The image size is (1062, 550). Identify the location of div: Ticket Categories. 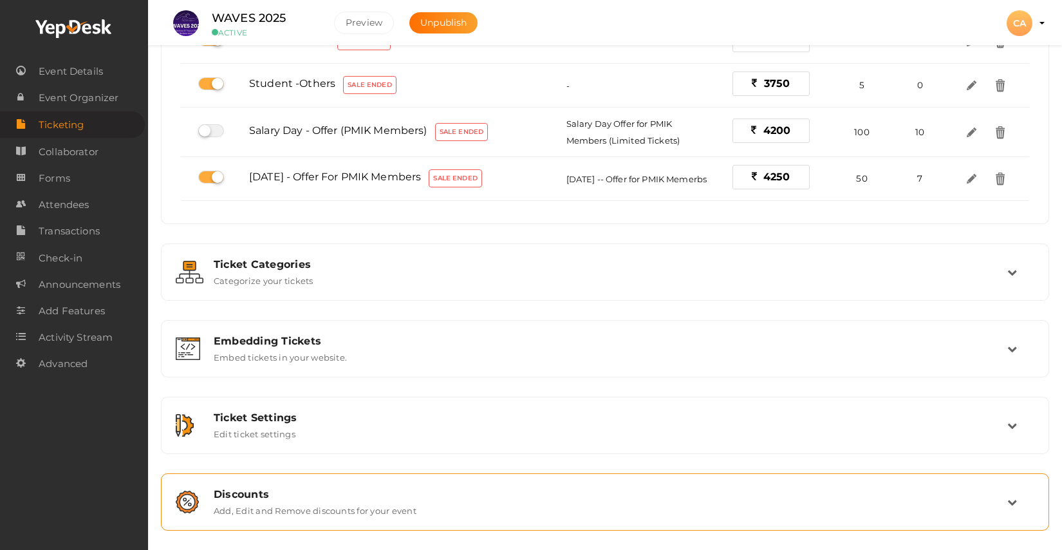
(610, 264).